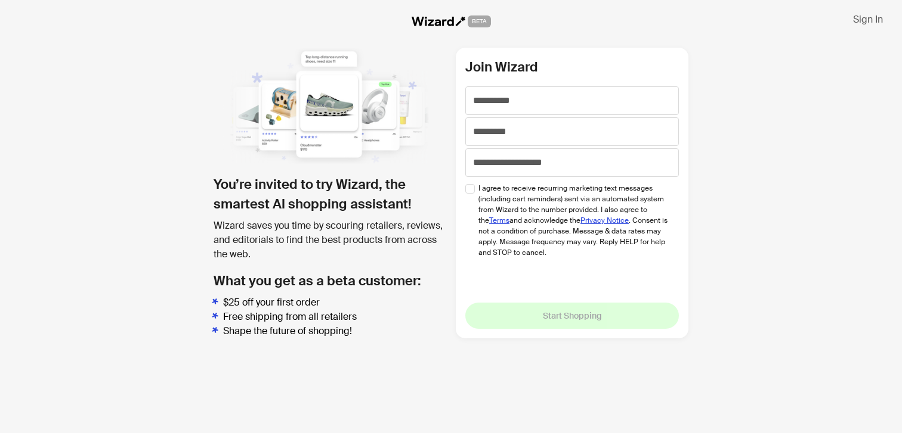 Image resolution: width=902 pixels, height=433 pixels. I want to click on a: Privacy Notice, so click(604, 221).